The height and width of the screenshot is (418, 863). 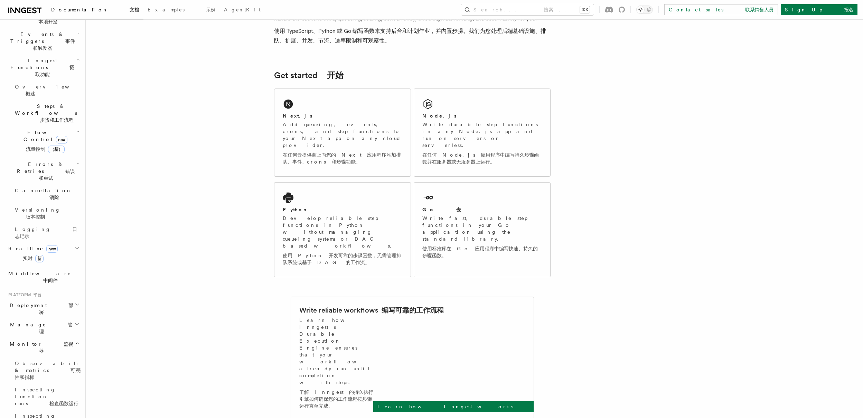 I want to click on span: Examples, so click(x=181, y=10).